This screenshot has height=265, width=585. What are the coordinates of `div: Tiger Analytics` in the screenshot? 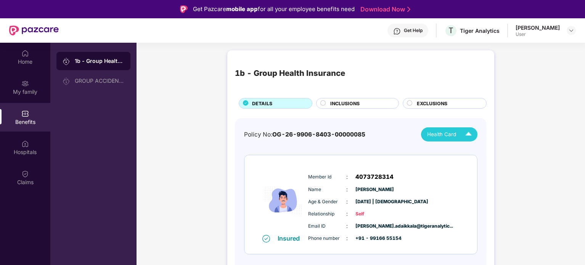 It's located at (480, 30).